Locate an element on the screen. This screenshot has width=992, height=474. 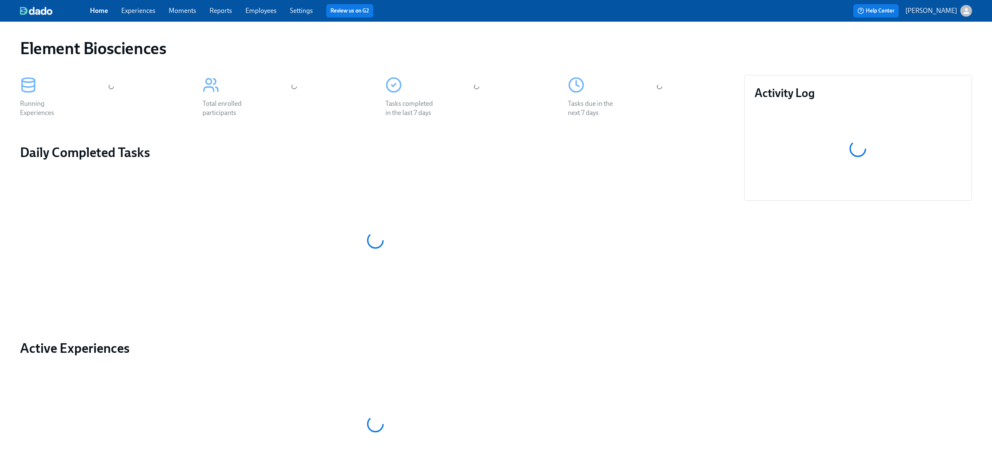
button: Help Center is located at coordinates (876, 11).